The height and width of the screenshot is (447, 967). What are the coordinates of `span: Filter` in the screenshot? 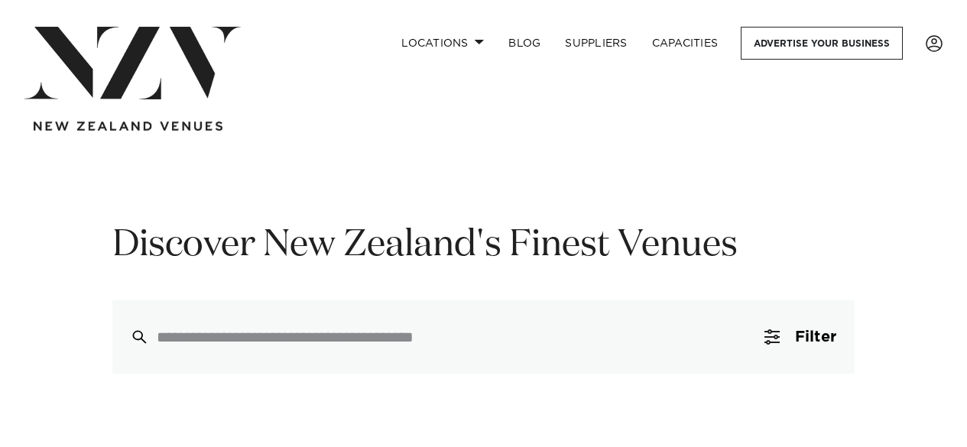 It's located at (816, 337).